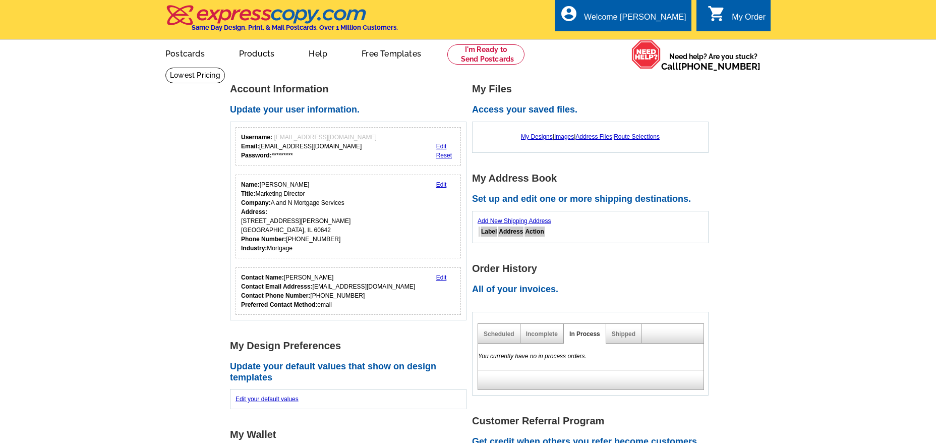 The height and width of the screenshot is (443, 936). I want to click on a: Help, so click(318, 52).